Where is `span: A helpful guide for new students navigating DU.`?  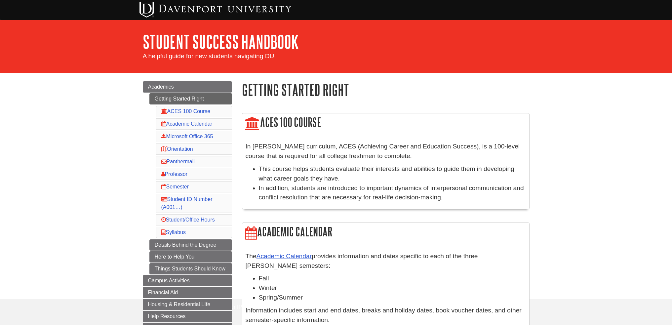
span: A helpful guide for new students navigating DU. is located at coordinates (209, 56).